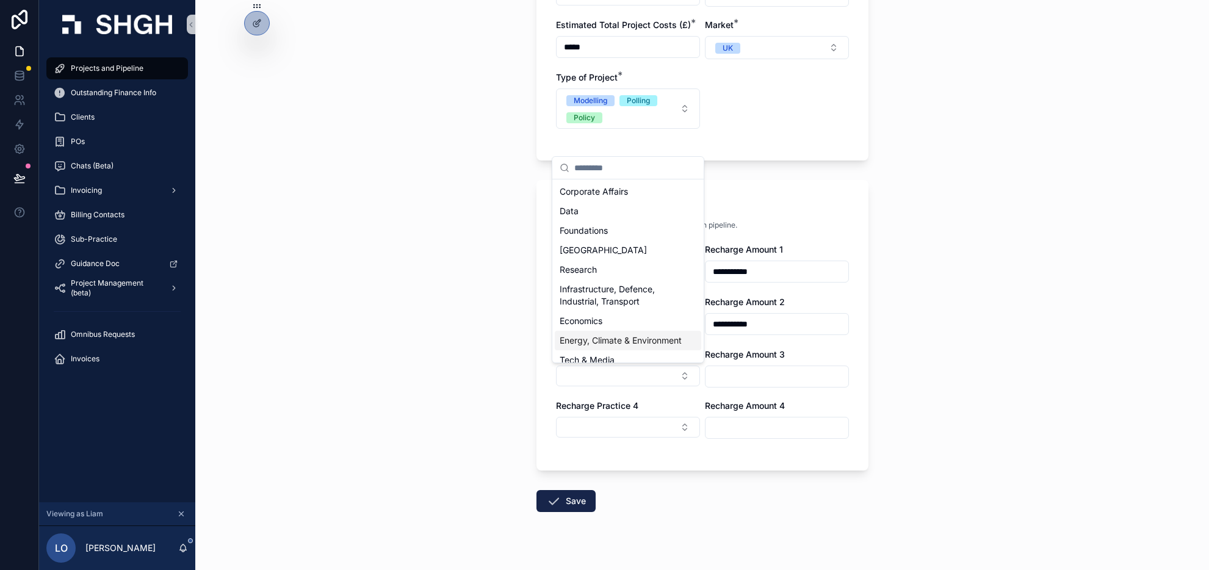 The width and height of the screenshot is (1209, 570). What do you see at coordinates (581, 321) in the screenshot?
I see `span: Economics` at bounding box center [581, 321].